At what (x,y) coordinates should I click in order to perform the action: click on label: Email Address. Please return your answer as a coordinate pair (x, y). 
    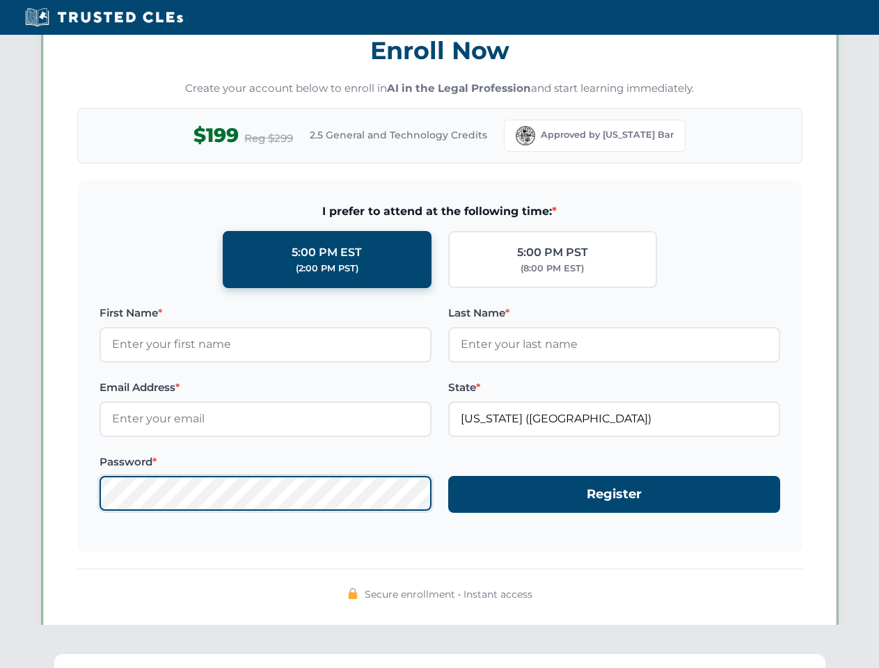
    Looking at the image, I should click on (265, 387).